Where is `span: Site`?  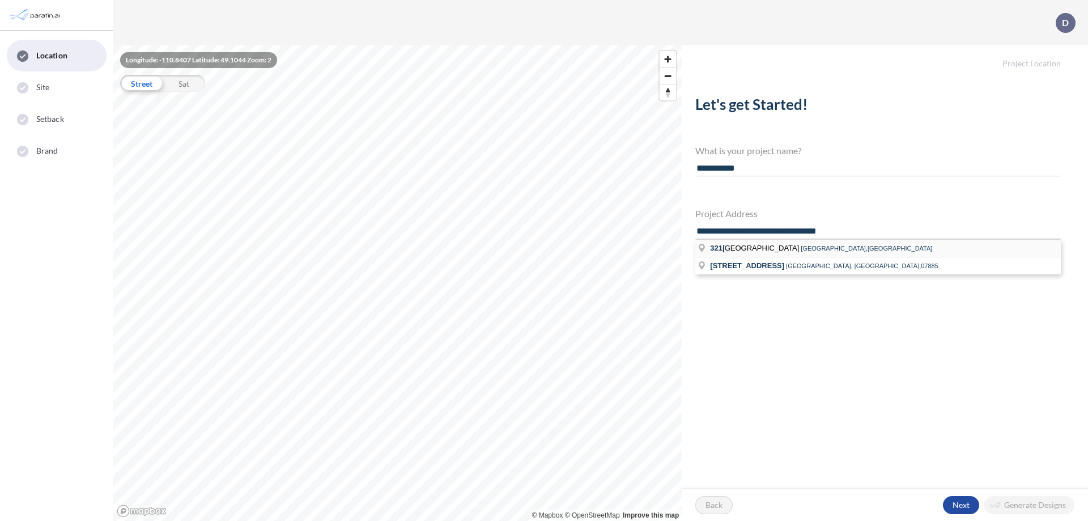
span: Site is located at coordinates (42, 87).